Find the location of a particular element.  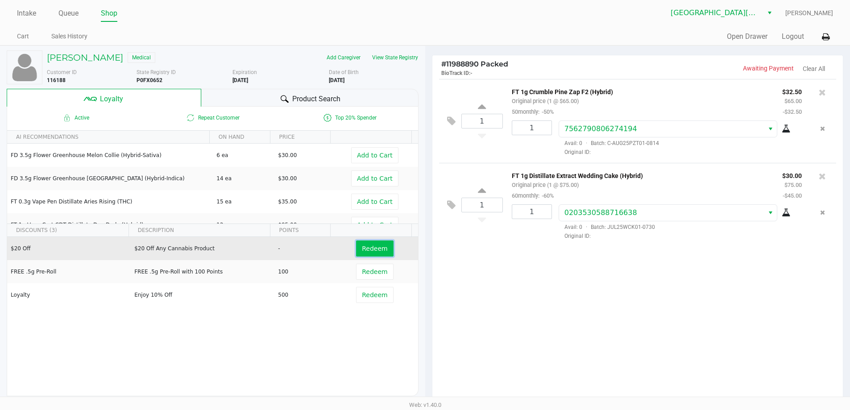

span: Repeat Customer is located at coordinates (212, 118).